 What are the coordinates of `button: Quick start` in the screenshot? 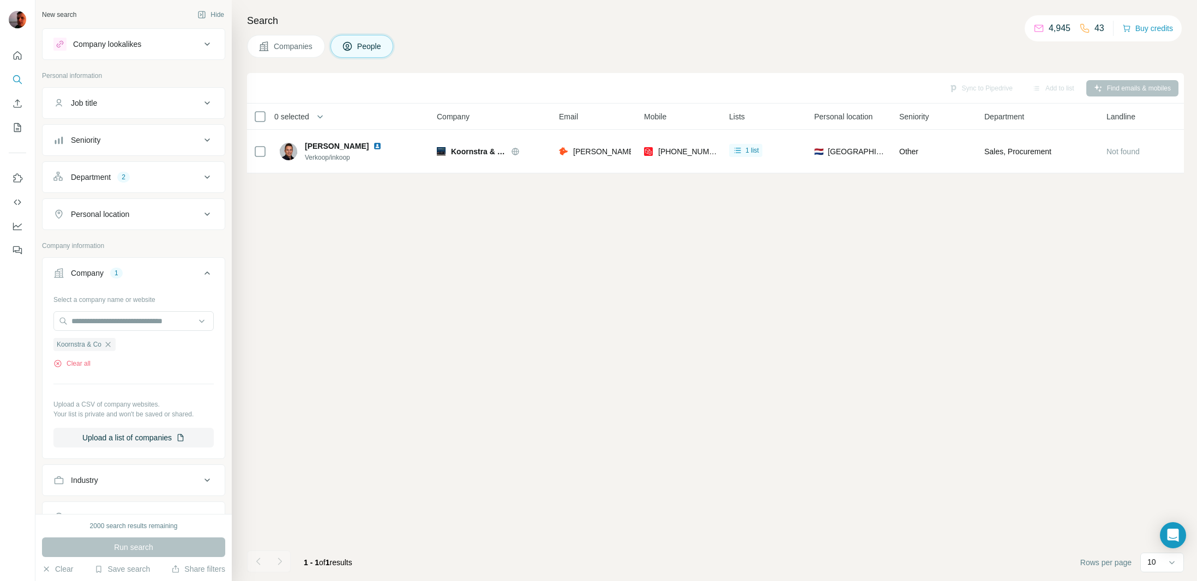 It's located at (17, 56).